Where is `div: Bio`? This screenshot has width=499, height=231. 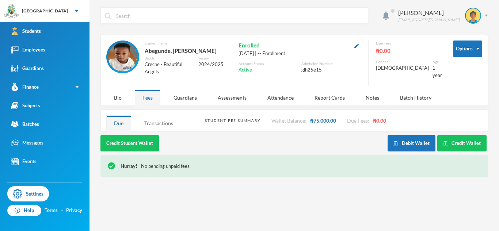 div: Bio is located at coordinates (118, 98).